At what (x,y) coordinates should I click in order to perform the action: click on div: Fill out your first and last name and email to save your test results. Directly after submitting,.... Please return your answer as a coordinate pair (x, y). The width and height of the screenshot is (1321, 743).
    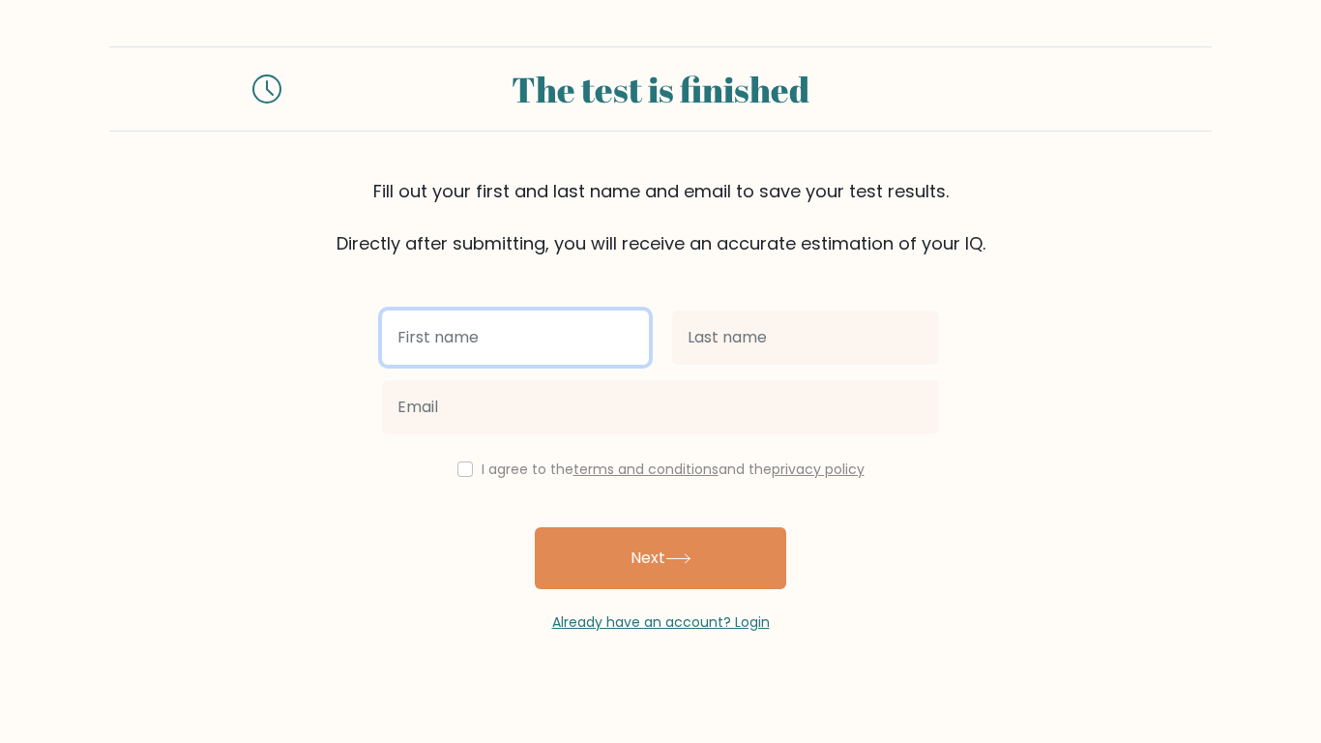
    Looking at the image, I should click on (660, 217).